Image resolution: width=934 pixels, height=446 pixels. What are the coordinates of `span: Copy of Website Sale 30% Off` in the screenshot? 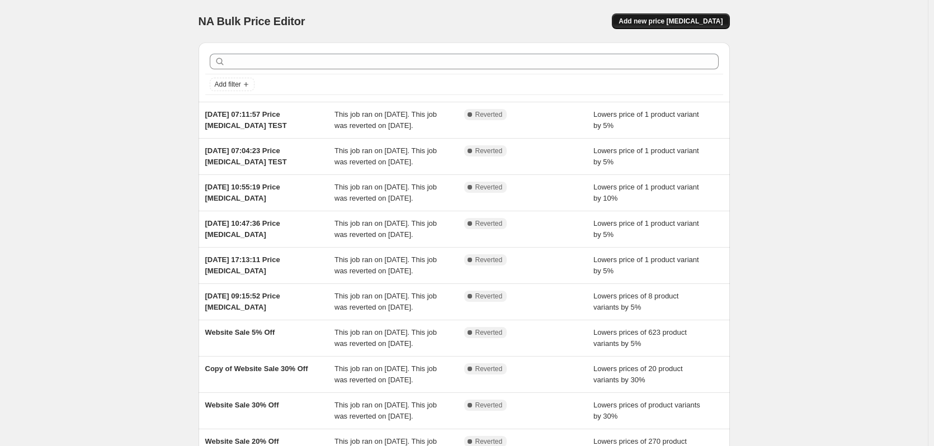 It's located at (257, 368).